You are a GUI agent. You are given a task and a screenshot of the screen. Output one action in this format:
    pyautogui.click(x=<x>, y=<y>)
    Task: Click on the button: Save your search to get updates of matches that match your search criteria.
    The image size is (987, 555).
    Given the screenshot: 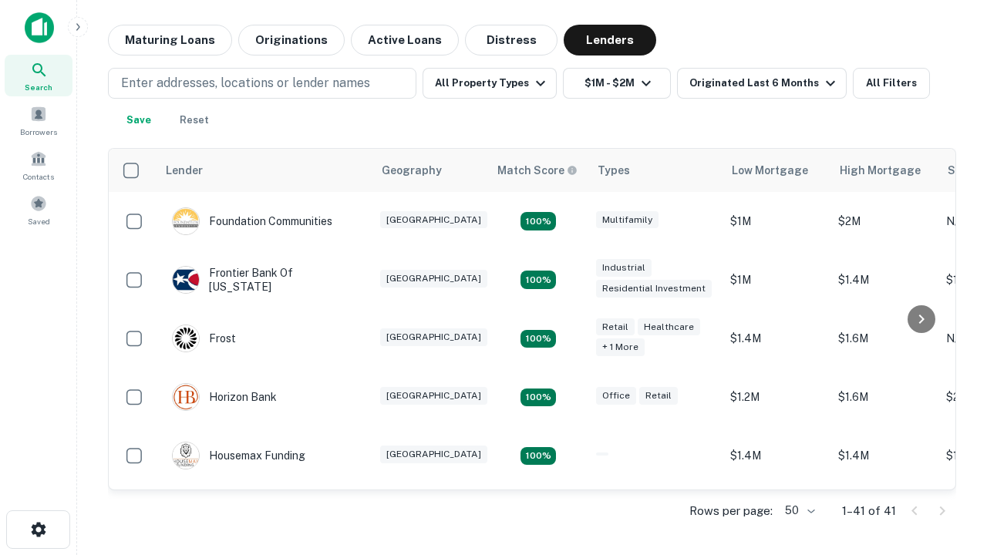 What is the action you would take?
    pyautogui.click(x=139, y=120)
    